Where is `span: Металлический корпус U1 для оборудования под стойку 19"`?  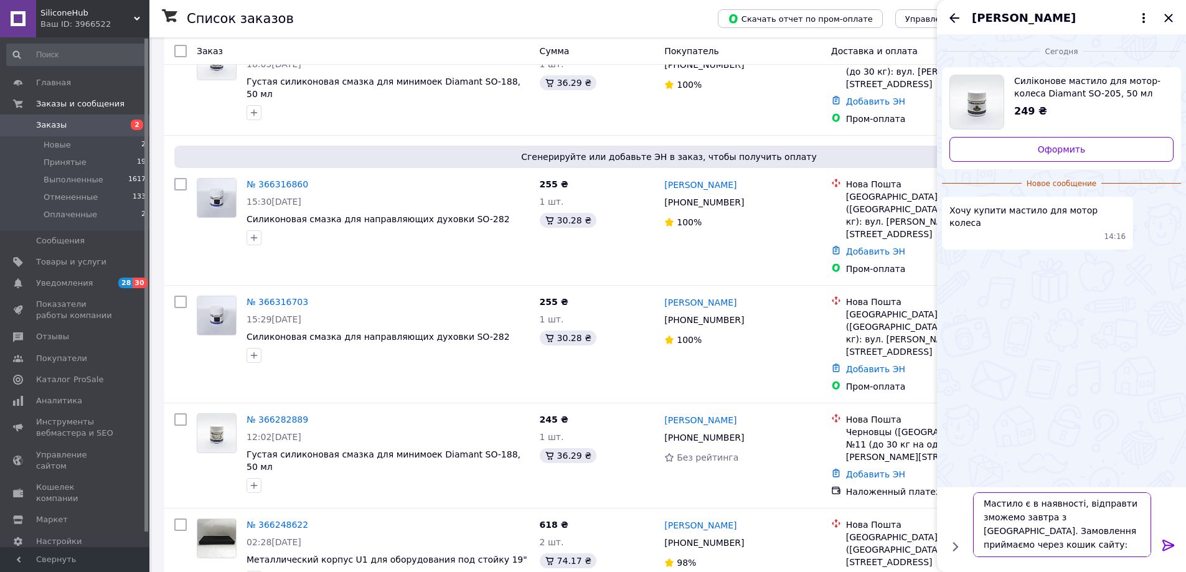 span: Металлический корпус U1 для оборудования под стойку 19" is located at coordinates (387, 560).